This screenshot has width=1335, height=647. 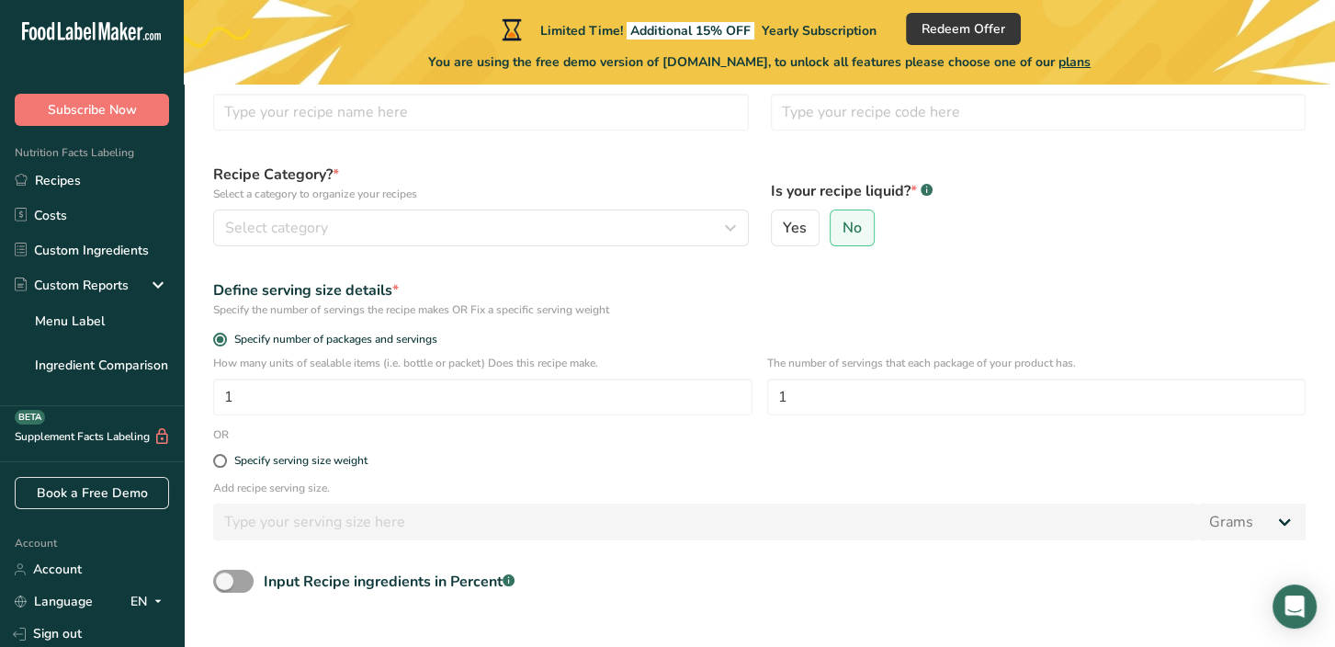 I want to click on div: Custom Reports, so click(x=72, y=285).